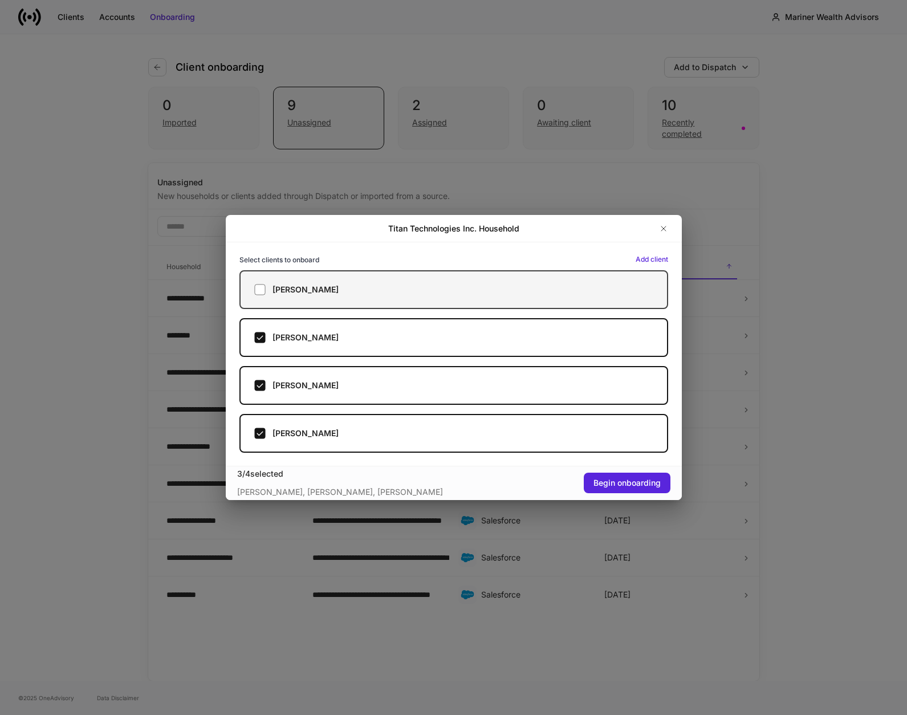 The height and width of the screenshot is (715, 907). I want to click on h6: Select clients to onboard, so click(279, 259).